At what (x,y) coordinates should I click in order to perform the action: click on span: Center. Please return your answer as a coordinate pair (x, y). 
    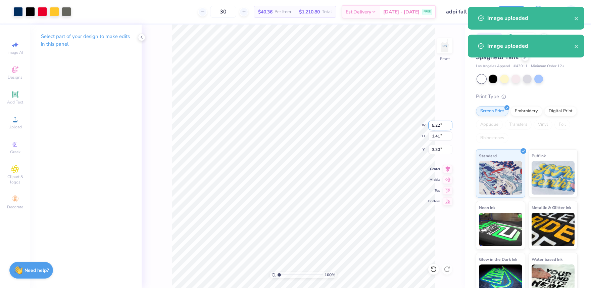
    Looking at the image, I should click on (434, 169).